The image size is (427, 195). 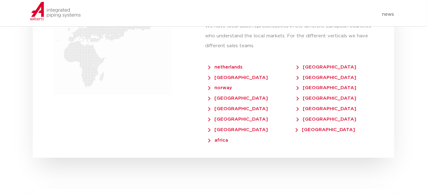 What do you see at coordinates (388, 15) in the screenshot?
I see `a: news` at bounding box center [388, 15].